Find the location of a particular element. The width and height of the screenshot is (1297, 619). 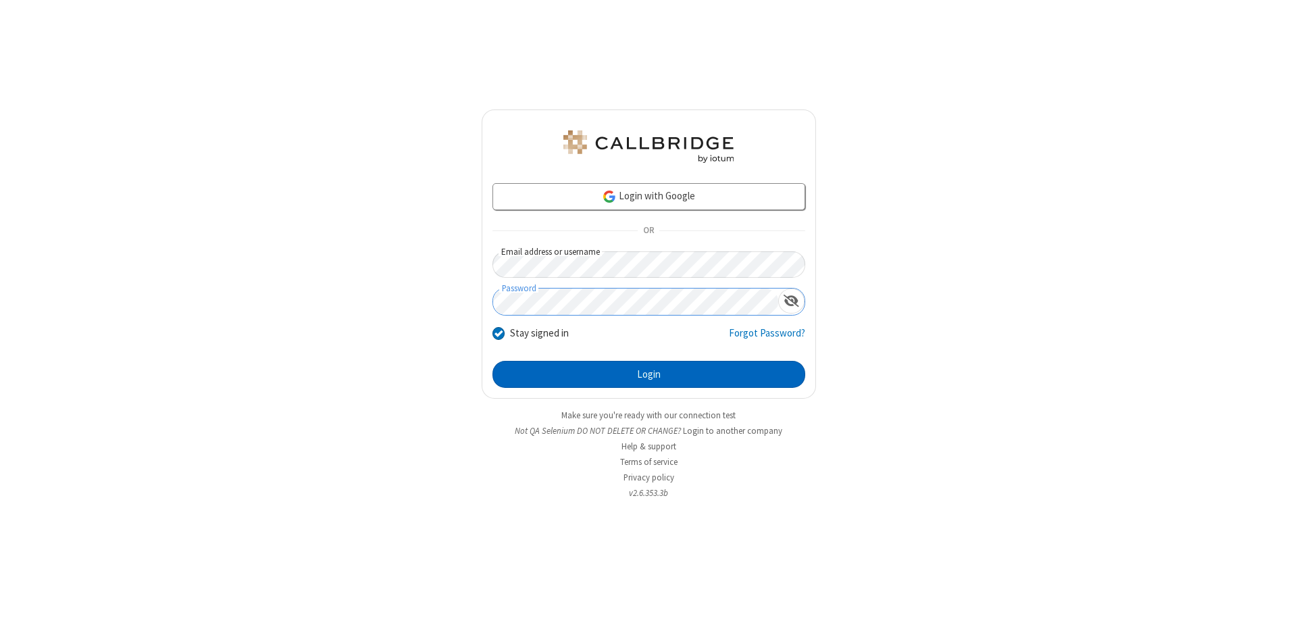

img: google-icon.png is located at coordinates (610, 197).